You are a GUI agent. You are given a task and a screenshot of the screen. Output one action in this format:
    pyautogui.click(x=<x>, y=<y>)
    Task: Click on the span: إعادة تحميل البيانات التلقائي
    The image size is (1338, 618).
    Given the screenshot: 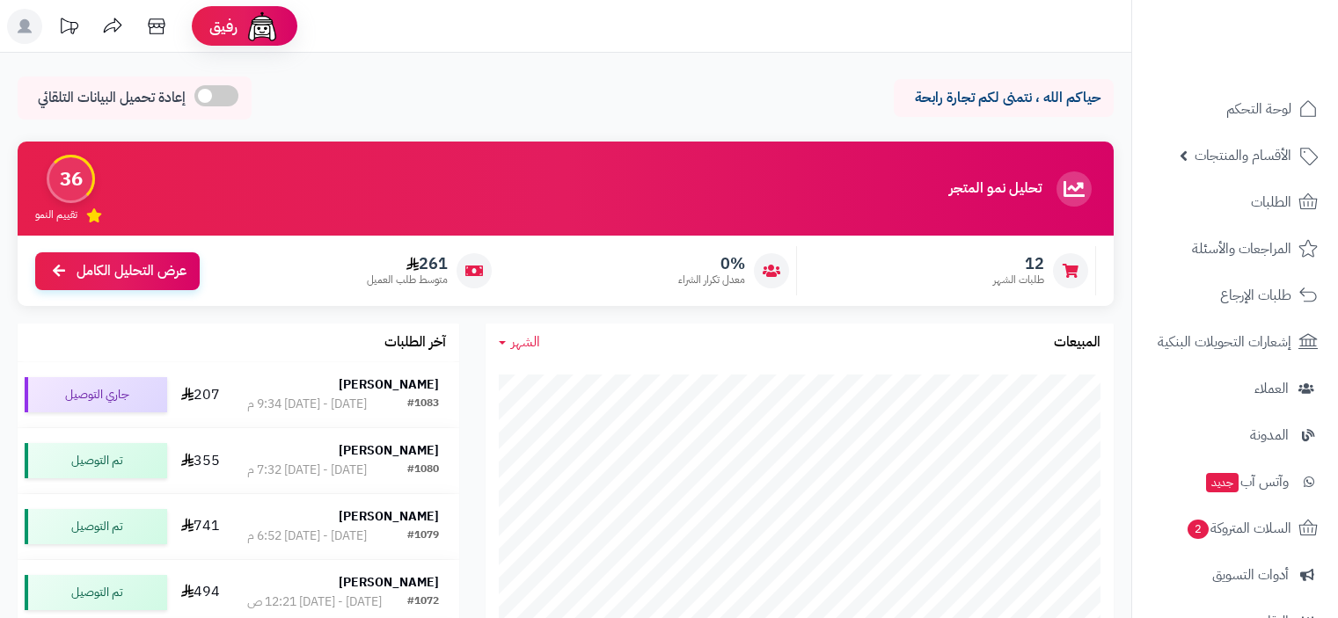 What is the action you would take?
    pyautogui.click(x=112, y=98)
    